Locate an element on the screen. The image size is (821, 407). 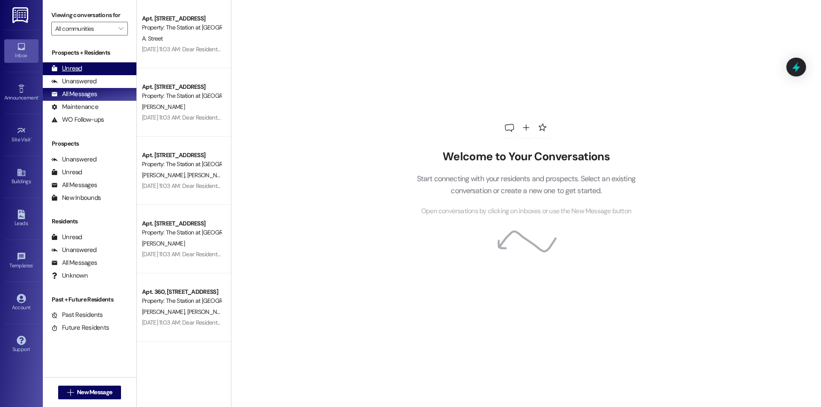
a: Account is located at coordinates (21, 303).